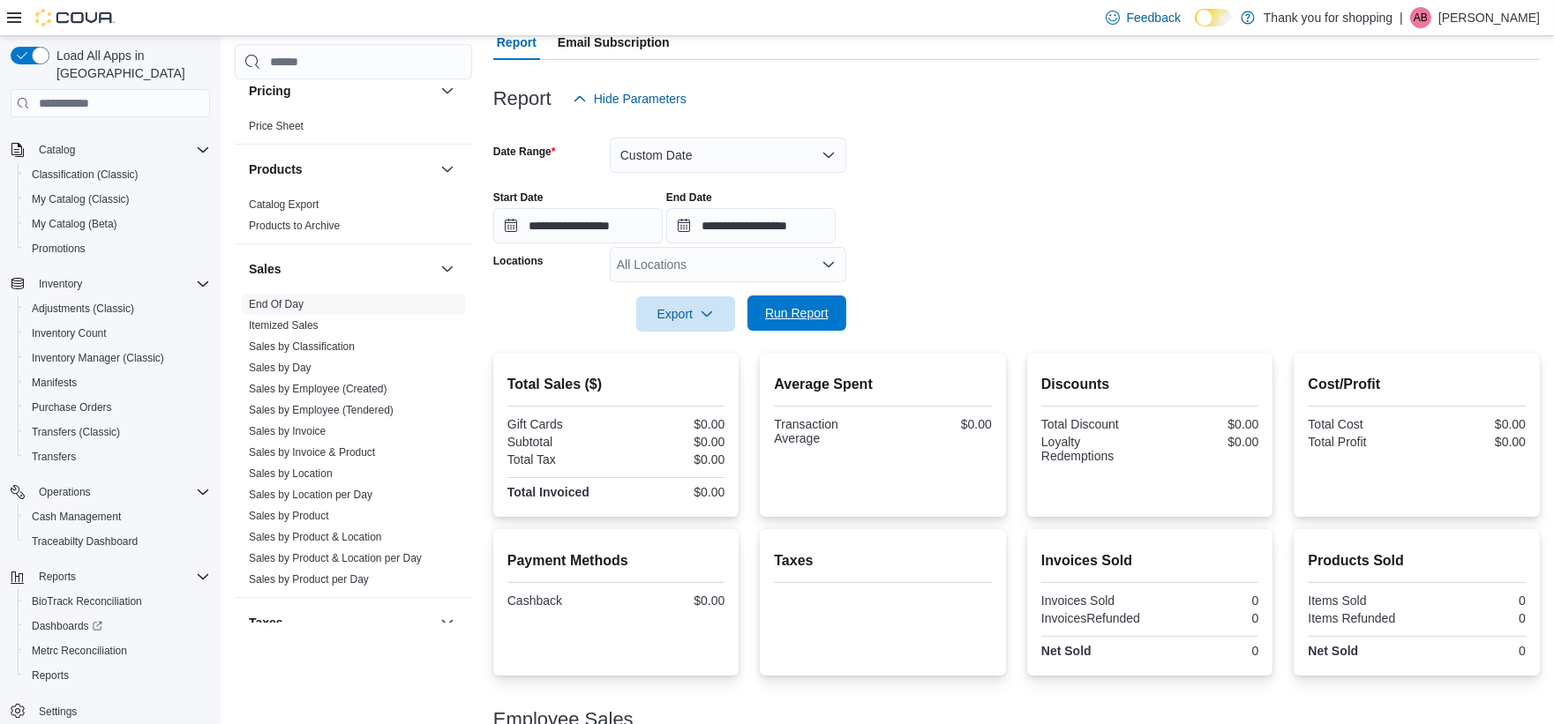 The width and height of the screenshot is (1554, 724). What do you see at coordinates (829, 265) in the screenshot?
I see `button: Open list of options` at bounding box center [829, 265].